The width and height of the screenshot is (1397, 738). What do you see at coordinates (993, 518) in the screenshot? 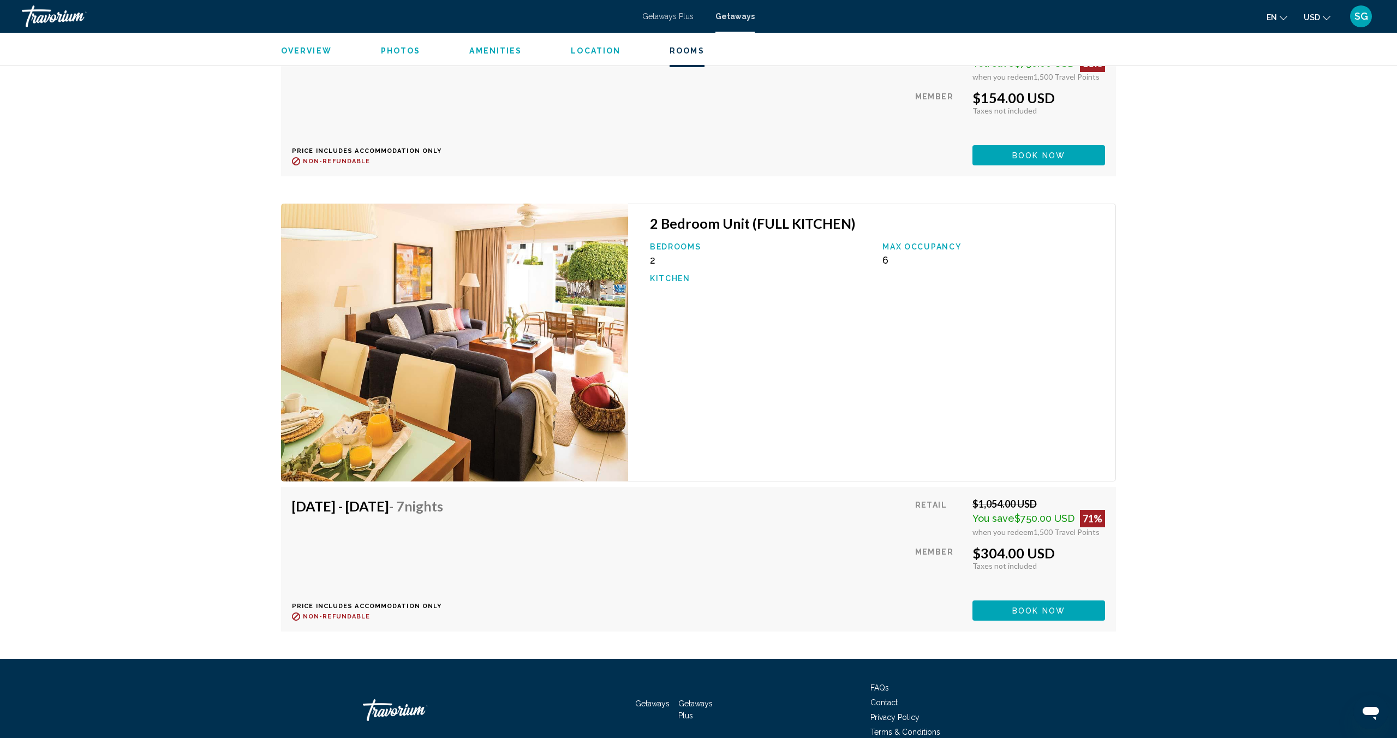
I see `span: You save` at bounding box center [993, 518].